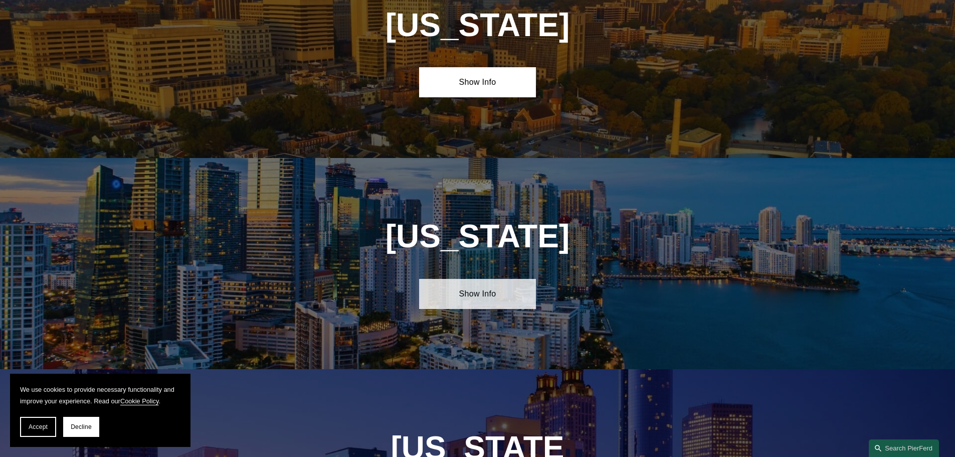 The width and height of the screenshot is (955, 457). I want to click on a: Search this site, so click(904, 448).